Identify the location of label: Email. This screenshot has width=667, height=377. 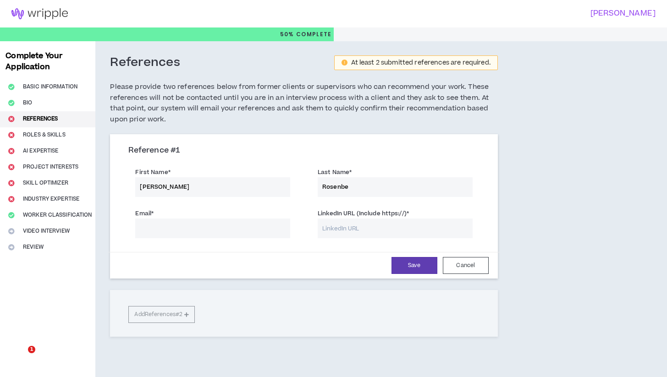
(144, 214).